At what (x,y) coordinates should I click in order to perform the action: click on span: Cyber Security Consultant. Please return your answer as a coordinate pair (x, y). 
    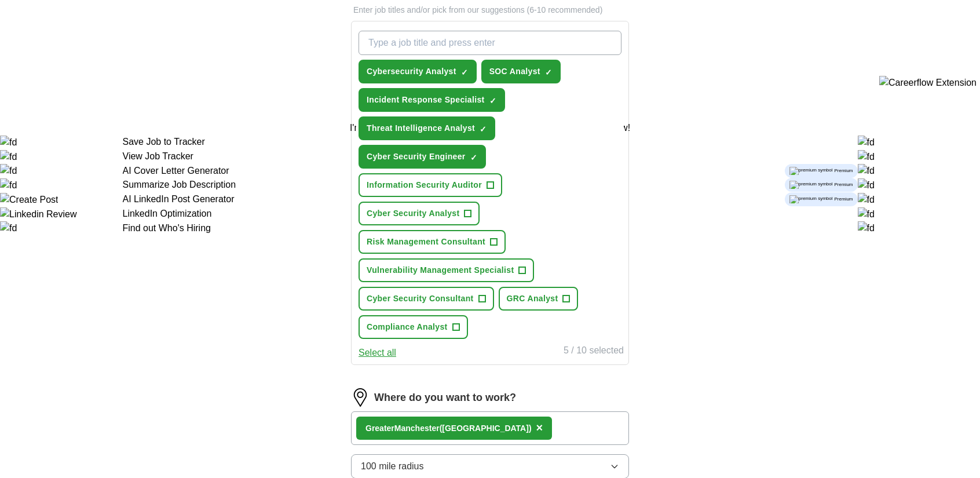
    Looking at the image, I should click on (420, 298).